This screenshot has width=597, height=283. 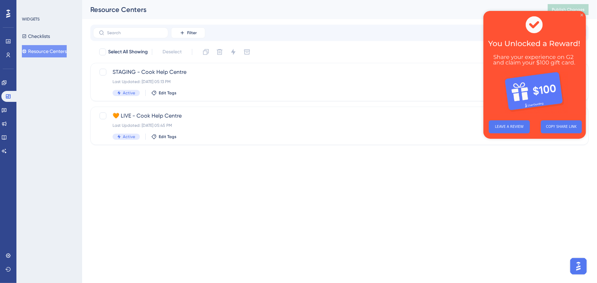 What do you see at coordinates (10, 10) in the screenshot?
I see `button: Open AI Assistant Launcher` at bounding box center [10, 10].